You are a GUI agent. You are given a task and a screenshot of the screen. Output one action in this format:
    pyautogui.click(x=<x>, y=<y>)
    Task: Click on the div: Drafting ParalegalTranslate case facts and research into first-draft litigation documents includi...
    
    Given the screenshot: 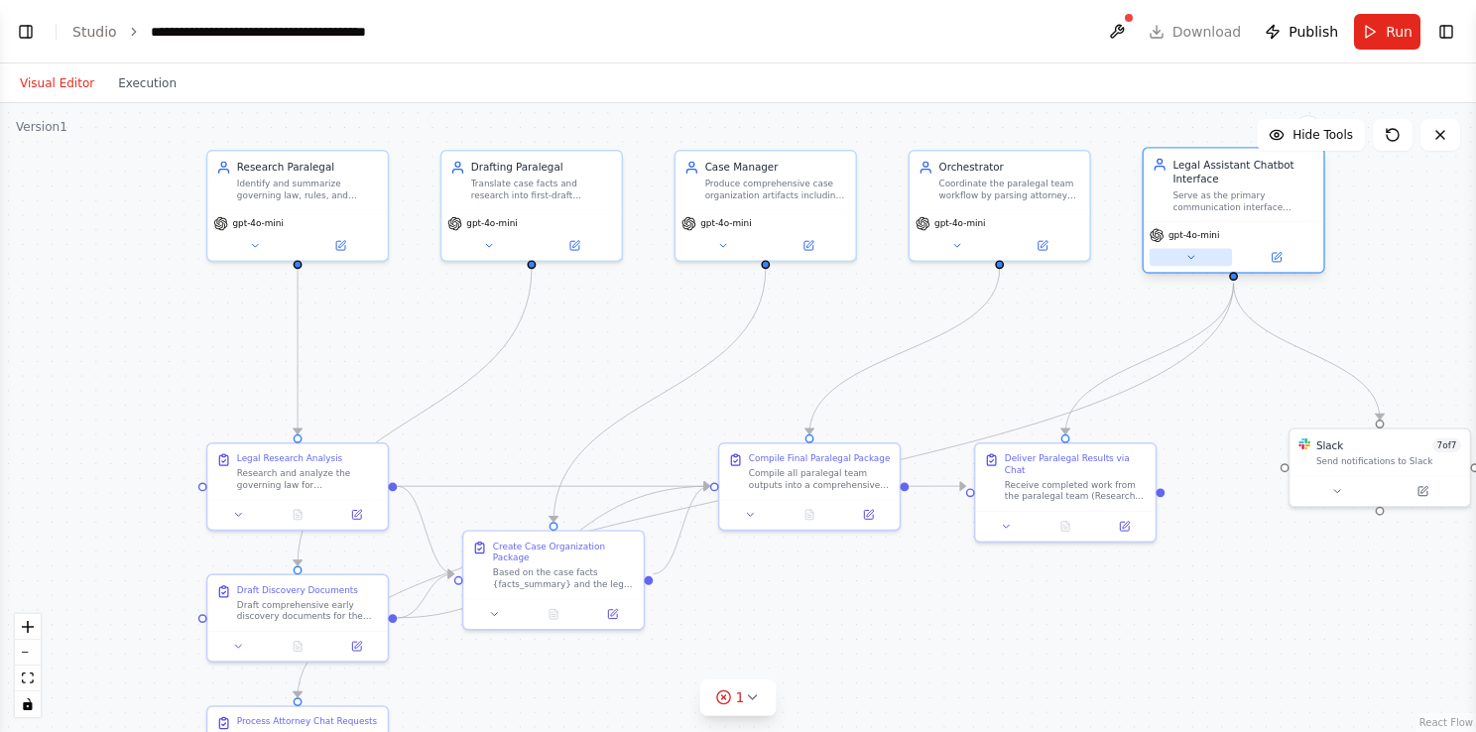 What is the action you would take?
    pyautogui.click(x=532, y=205)
    